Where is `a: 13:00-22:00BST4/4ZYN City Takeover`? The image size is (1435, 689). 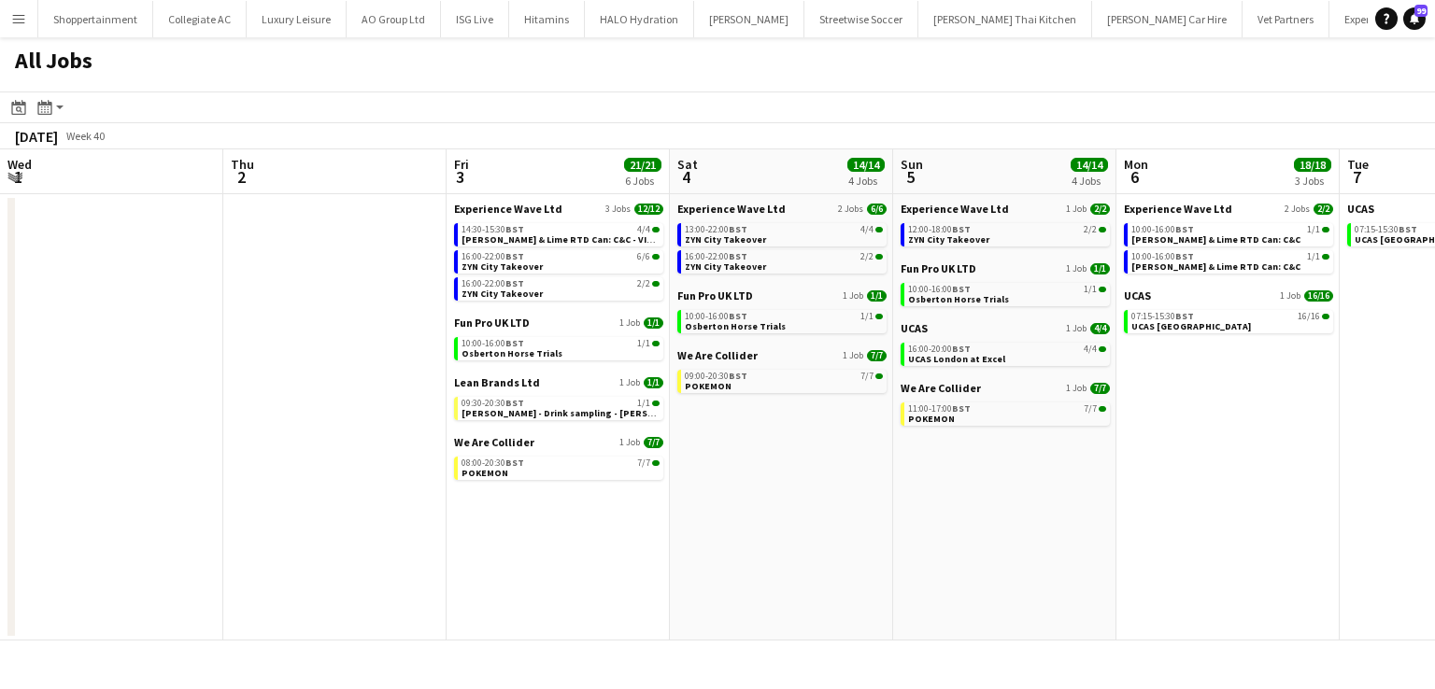
a: 13:00-22:00BST4/4ZYN City Takeover is located at coordinates (784, 234).